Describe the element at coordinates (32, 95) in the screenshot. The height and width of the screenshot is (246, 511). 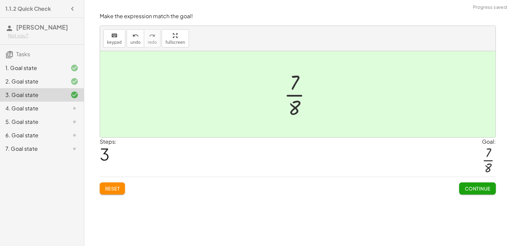
I see `div: 3. Goal state` at that location.